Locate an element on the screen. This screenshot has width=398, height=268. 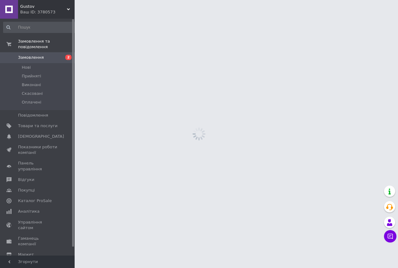
button: Чат з покупцем is located at coordinates (391, 237).